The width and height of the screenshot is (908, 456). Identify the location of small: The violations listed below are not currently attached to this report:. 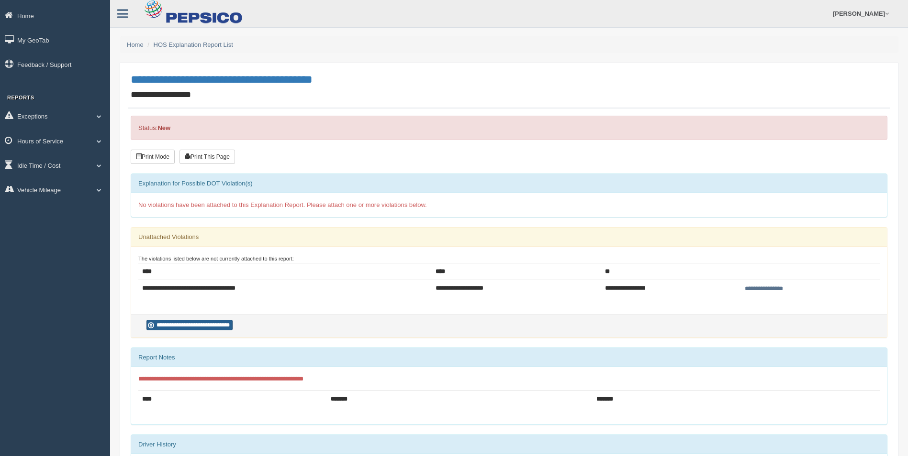
(216, 259).